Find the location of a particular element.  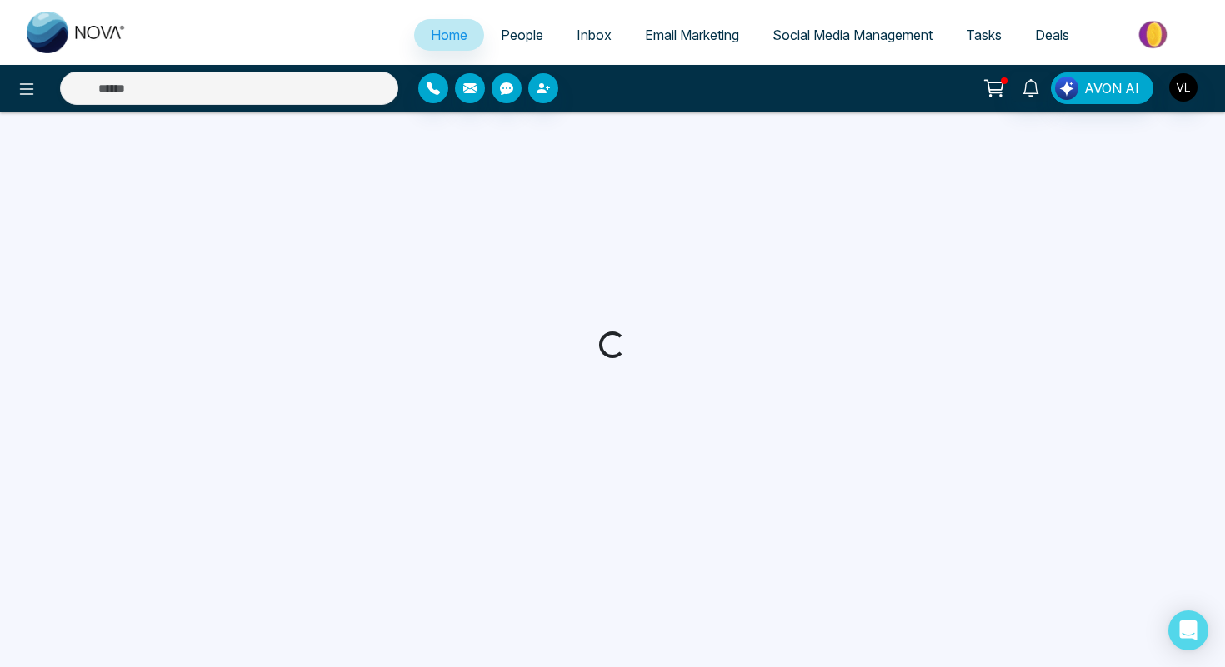

div: Open Intercom Messenger is located at coordinates (1188, 631).